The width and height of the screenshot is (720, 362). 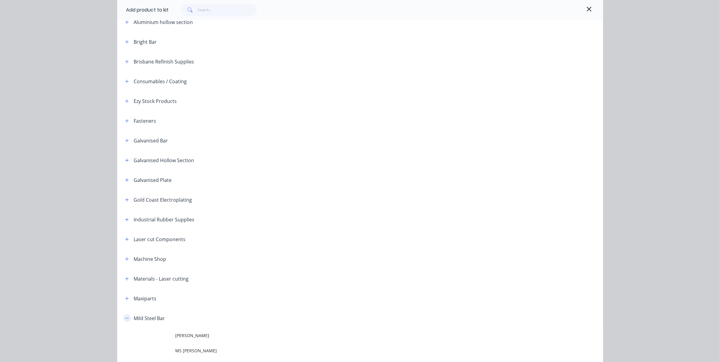 I want to click on div: Brisbane Refinish Supplies, so click(x=164, y=62).